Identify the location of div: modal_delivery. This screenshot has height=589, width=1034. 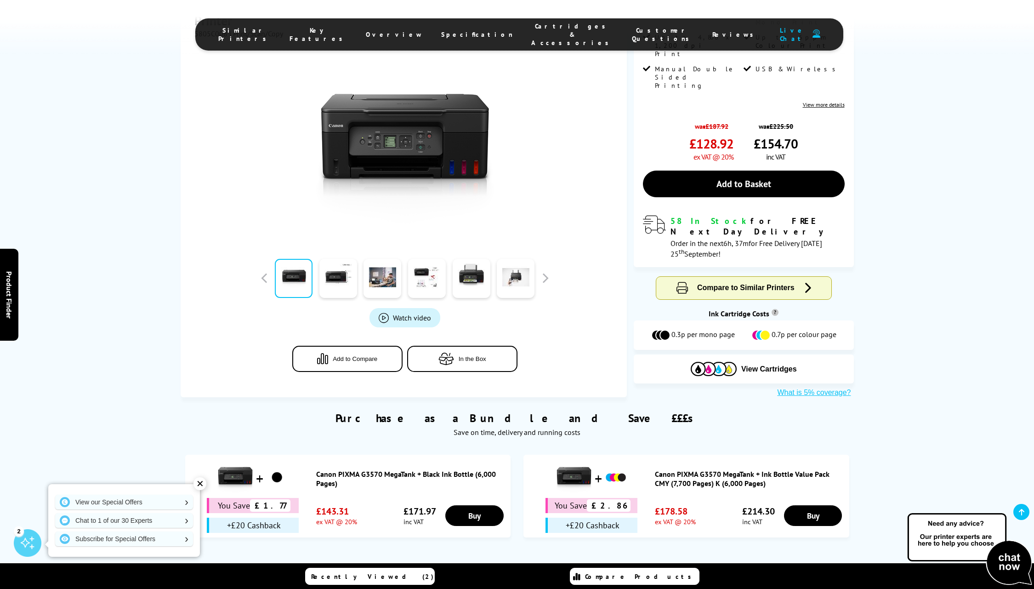
(744, 237).